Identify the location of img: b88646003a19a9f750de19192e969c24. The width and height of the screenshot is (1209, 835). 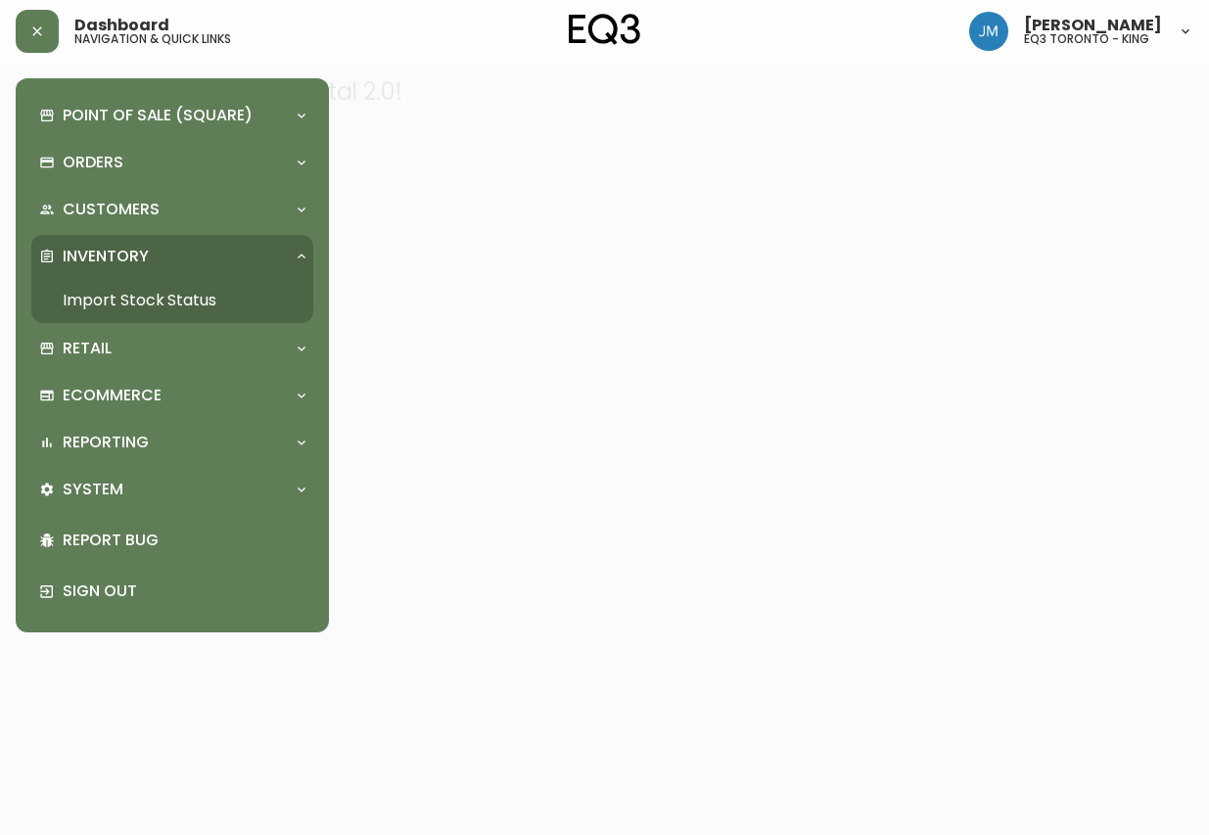
(989, 31).